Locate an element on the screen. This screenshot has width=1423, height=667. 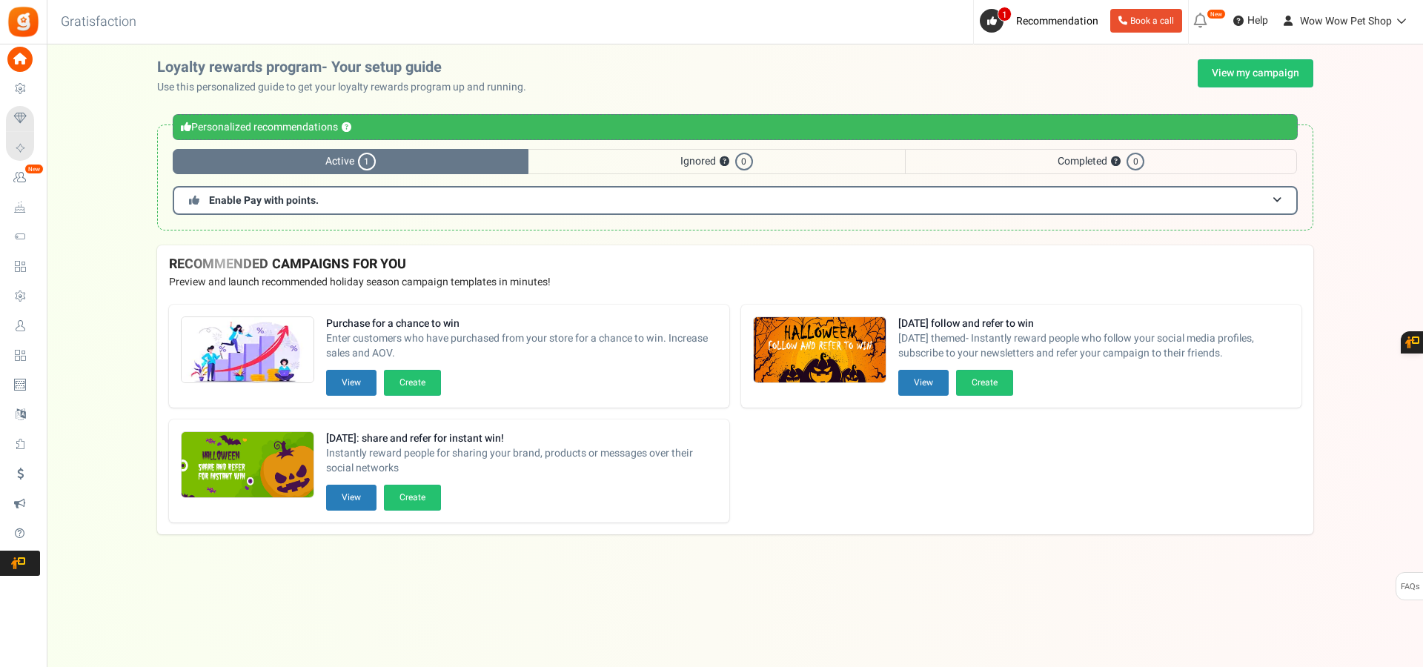
p: Use this personalized guide to get your loyalty rewards program up and running. is located at coordinates (348, 87).